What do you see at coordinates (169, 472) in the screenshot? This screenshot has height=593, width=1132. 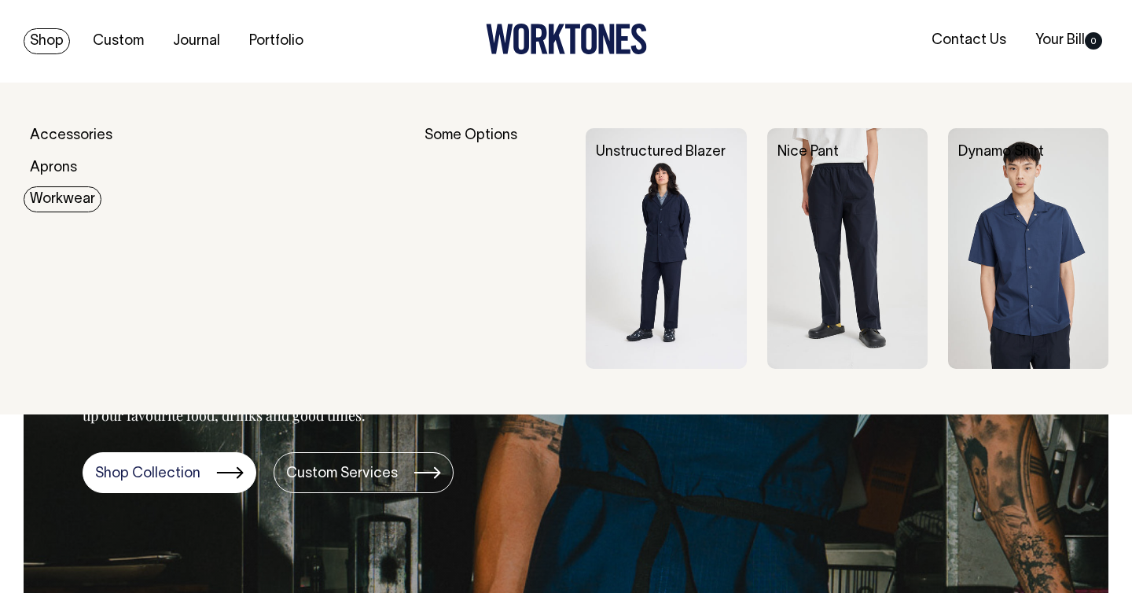 I see `a: Shop Collection` at bounding box center [169, 472].